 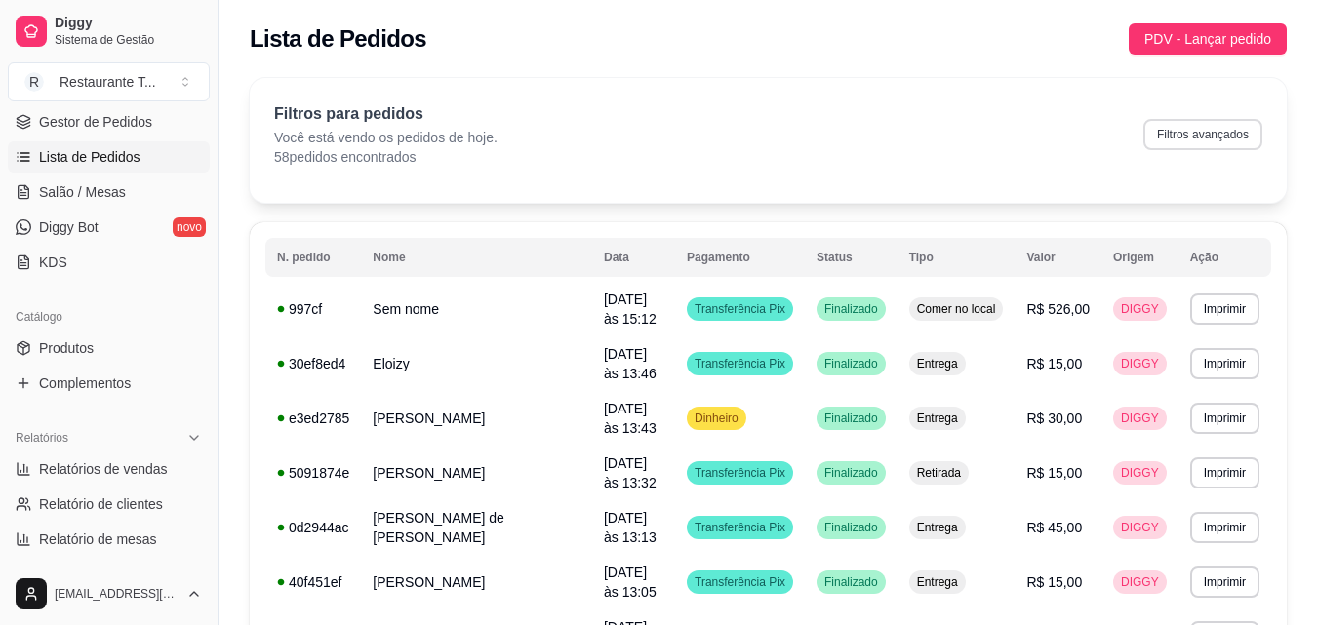 What do you see at coordinates (82, 192) in the screenshot?
I see `span: Salão / Mesas` at bounding box center [82, 192].